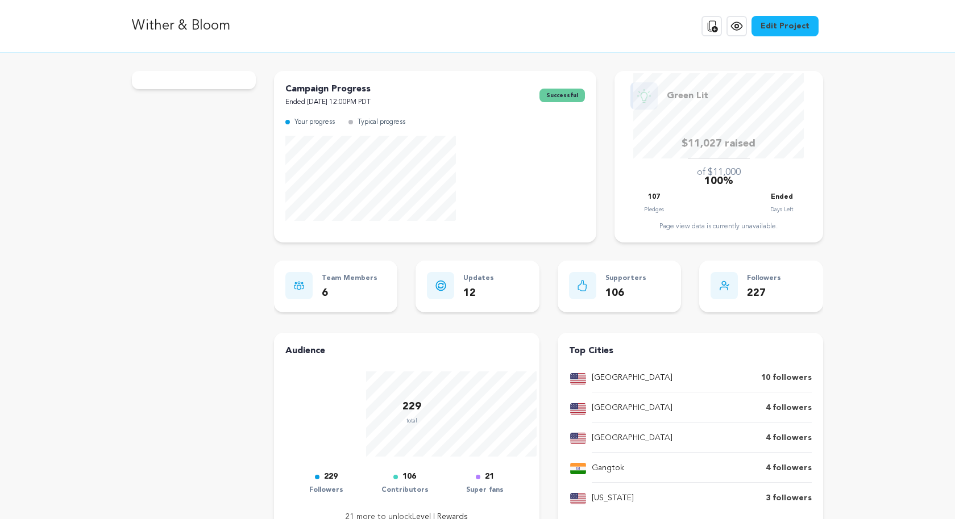  I want to click on p: 12, so click(478, 293).